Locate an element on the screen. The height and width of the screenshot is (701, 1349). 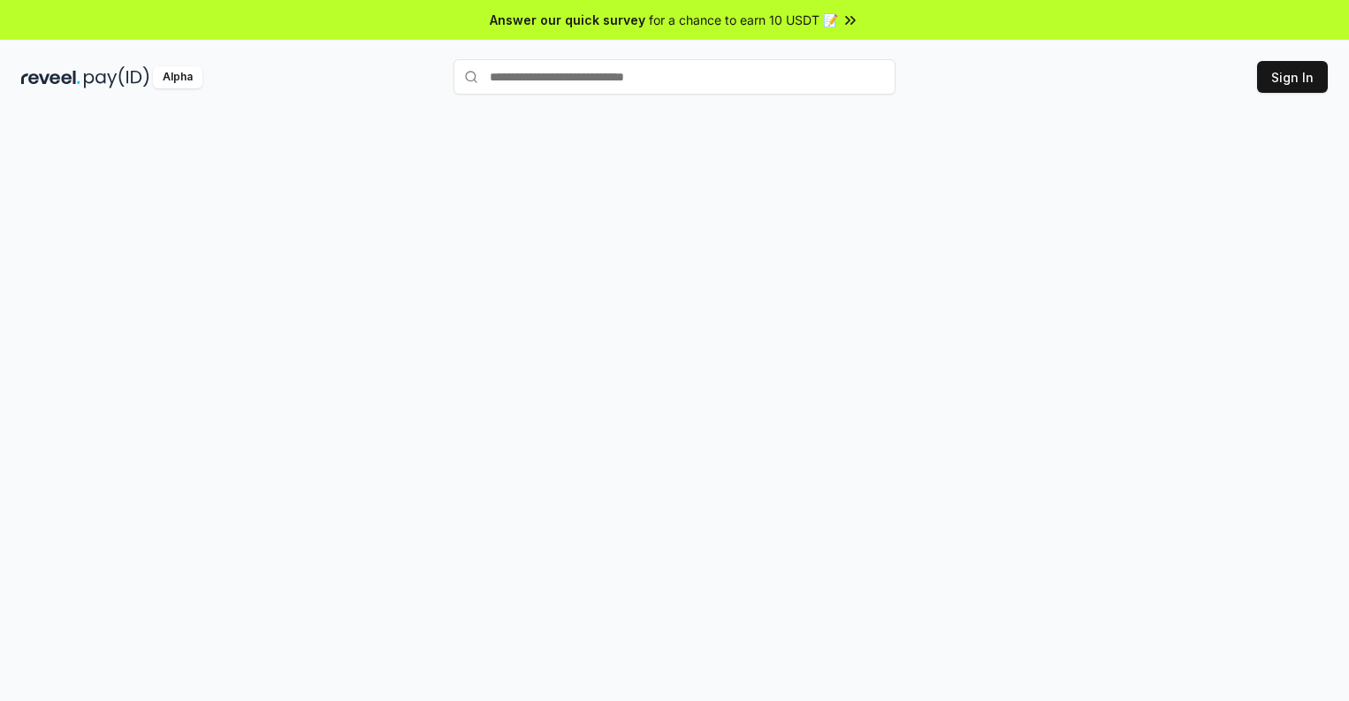
span: for a chance to earn 10 USDT 📝 is located at coordinates (744, 19).